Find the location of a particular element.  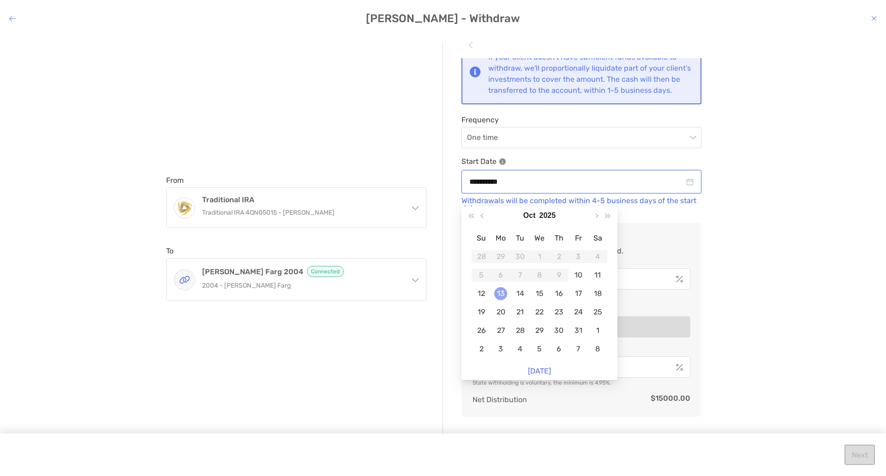

div: If your client doesn’t have sufficient funds available to withdraw, we'll proportionally liquidat... is located at coordinates (591, 74).